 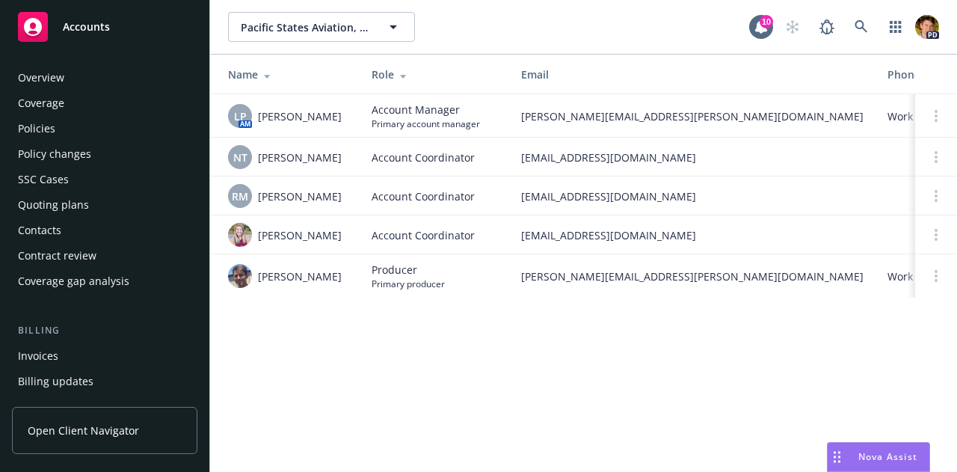 What do you see at coordinates (86, 27) in the screenshot?
I see `span: Accounts` at bounding box center [86, 27].